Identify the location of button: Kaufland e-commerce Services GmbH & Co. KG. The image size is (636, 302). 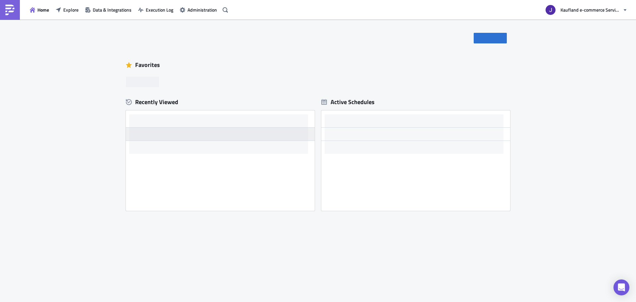
(586, 10).